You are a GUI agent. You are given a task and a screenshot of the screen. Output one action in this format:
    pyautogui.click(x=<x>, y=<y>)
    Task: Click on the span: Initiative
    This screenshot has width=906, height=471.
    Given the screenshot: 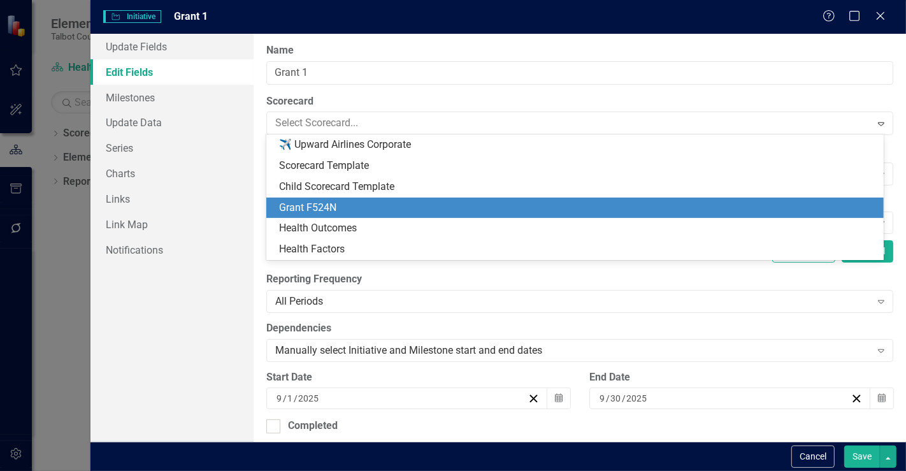 What is the action you would take?
    pyautogui.click(x=132, y=17)
    